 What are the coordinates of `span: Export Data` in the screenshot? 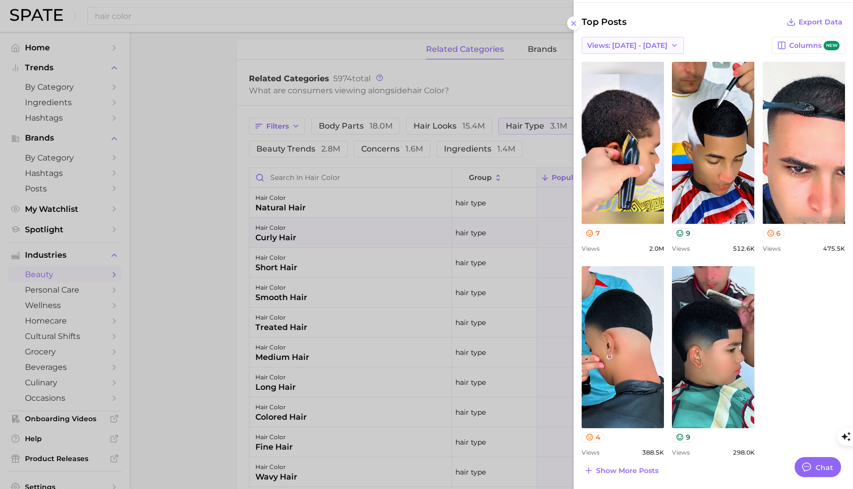 It's located at (820, 22).